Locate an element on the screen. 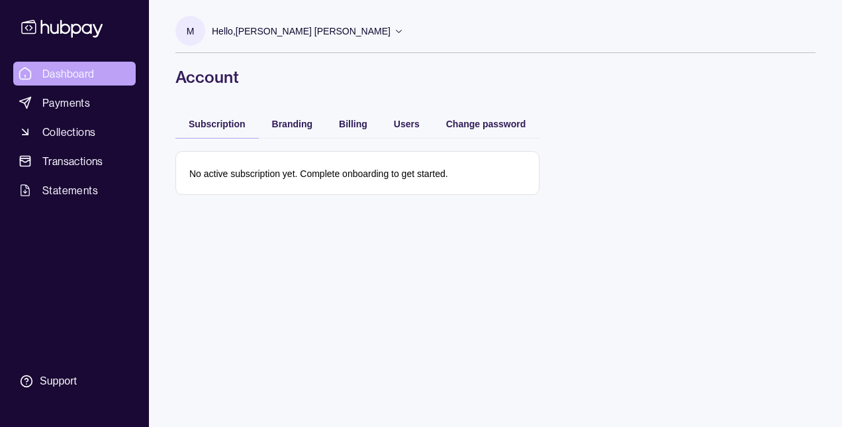  div: Support is located at coordinates (58, 381).